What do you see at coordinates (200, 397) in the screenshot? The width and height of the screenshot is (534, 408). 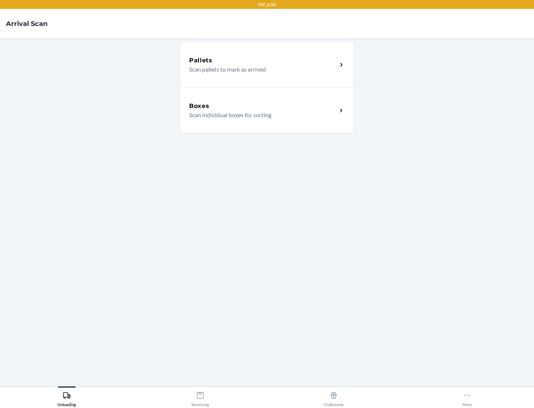 I see `button: Receiving` at bounding box center [200, 397].